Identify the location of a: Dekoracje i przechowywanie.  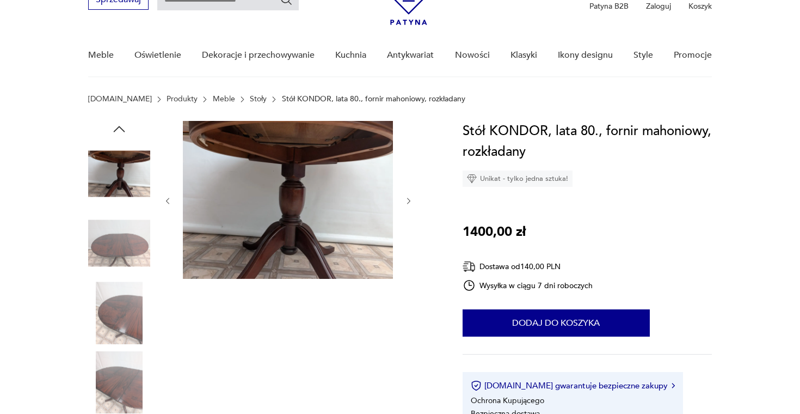
(258, 55).